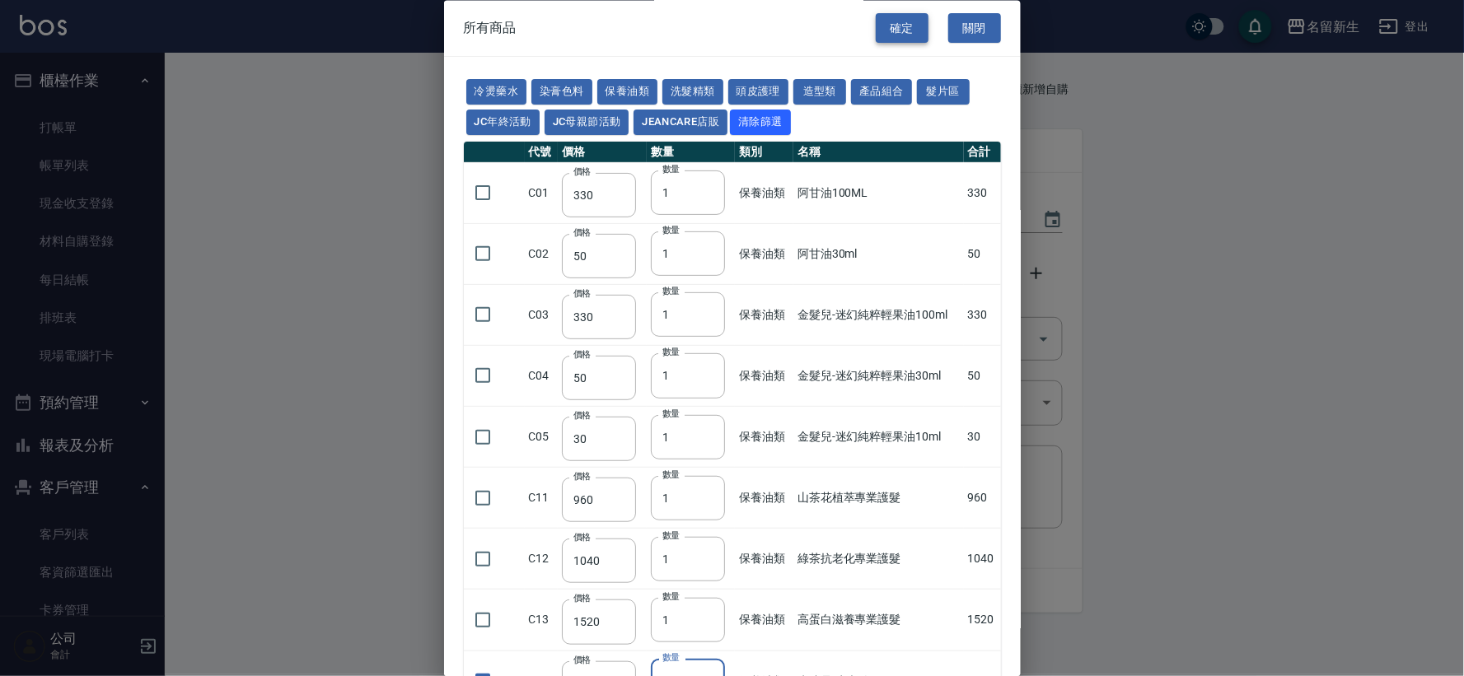 This screenshot has height=676, width=1464. What do you see at coordinates (878, 315) in the screenshot?
I see `td: 金髮兒-迷幻純粹輕果油100ml` at bounding box center [878, 315].